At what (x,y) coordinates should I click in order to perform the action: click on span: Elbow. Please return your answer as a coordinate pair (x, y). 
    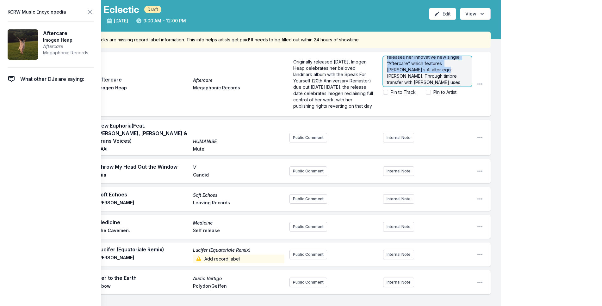
    Looking at the image, I should click on (143, 287).